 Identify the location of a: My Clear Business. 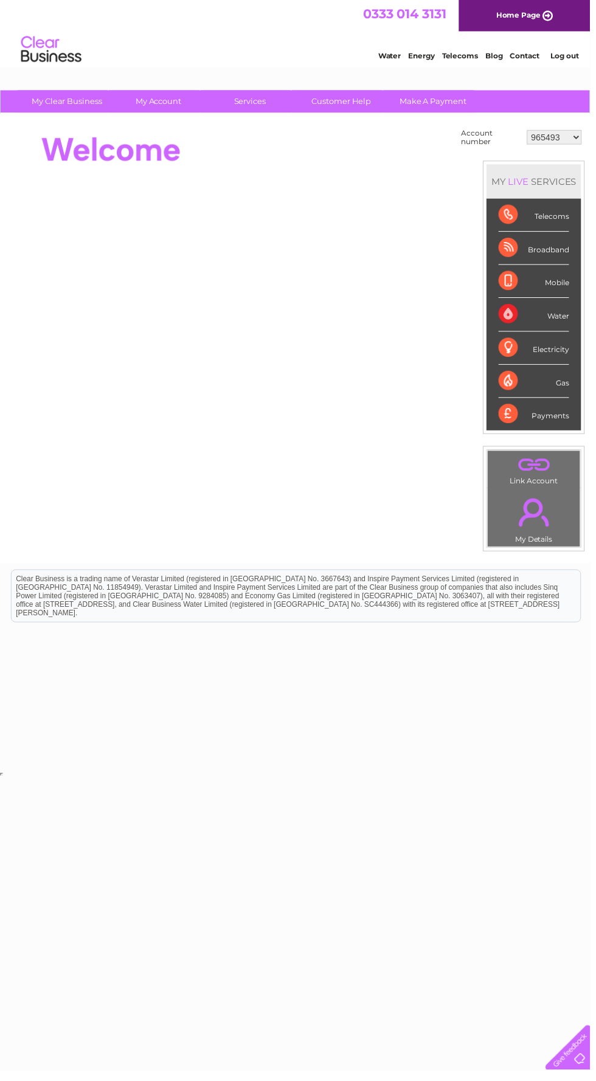
(67, 102).